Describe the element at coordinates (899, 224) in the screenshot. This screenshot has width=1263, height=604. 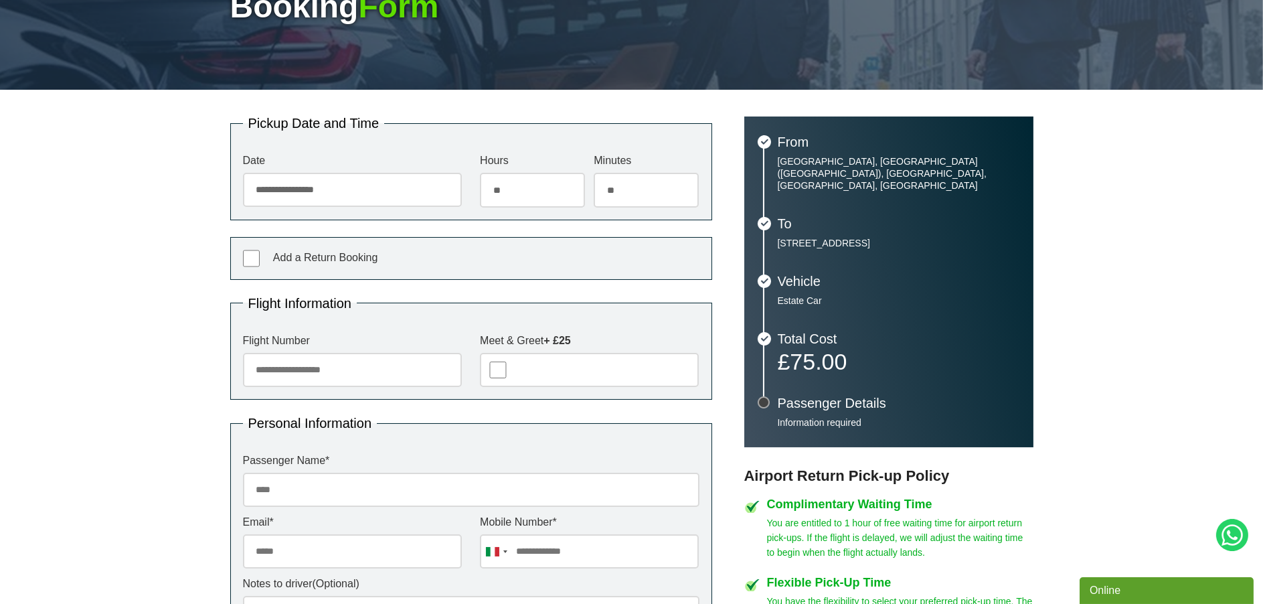
I see `h3: To` at that location.